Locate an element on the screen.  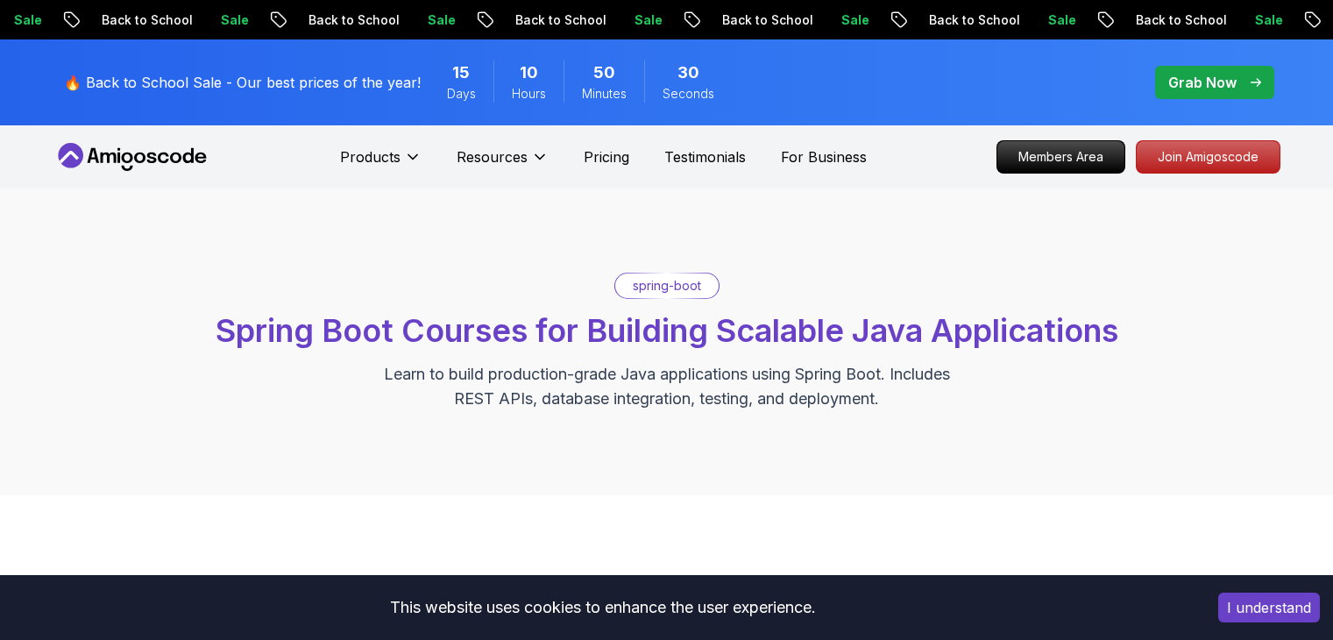
div: This website uses cookies to enhance the user experience. is located at coordinates (602, 608).